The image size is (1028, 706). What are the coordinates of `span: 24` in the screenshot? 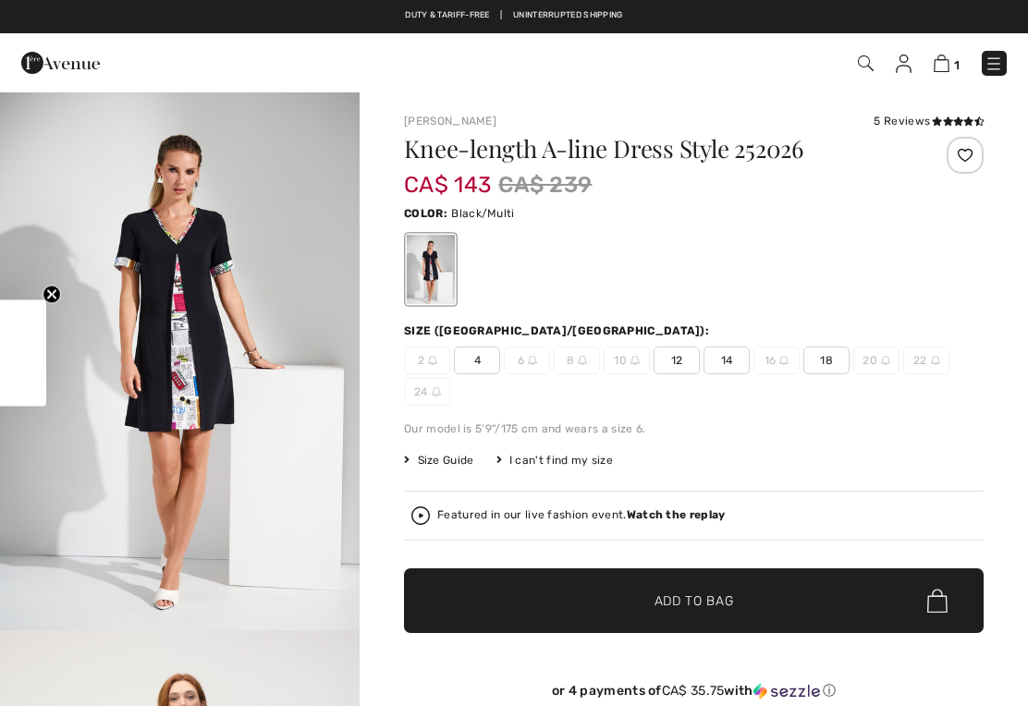 It's located at (427, 392).